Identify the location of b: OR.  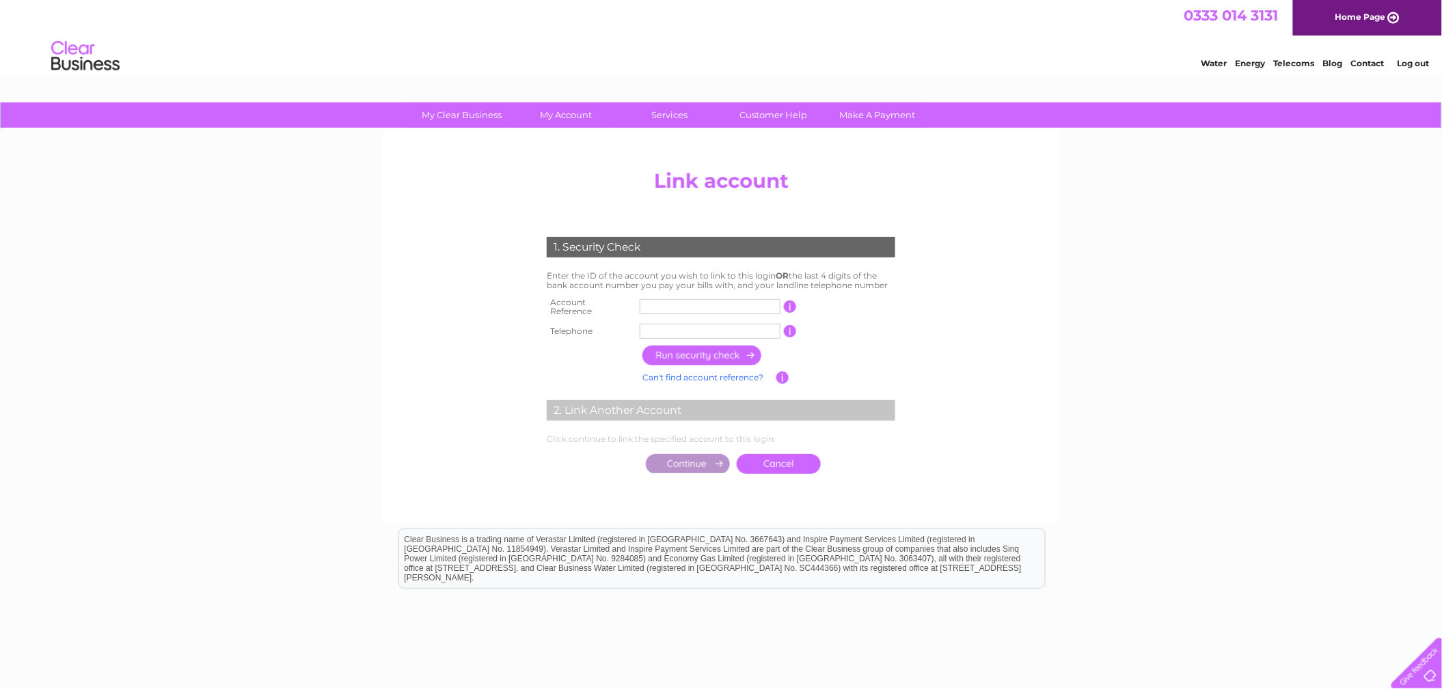
(782, 275).